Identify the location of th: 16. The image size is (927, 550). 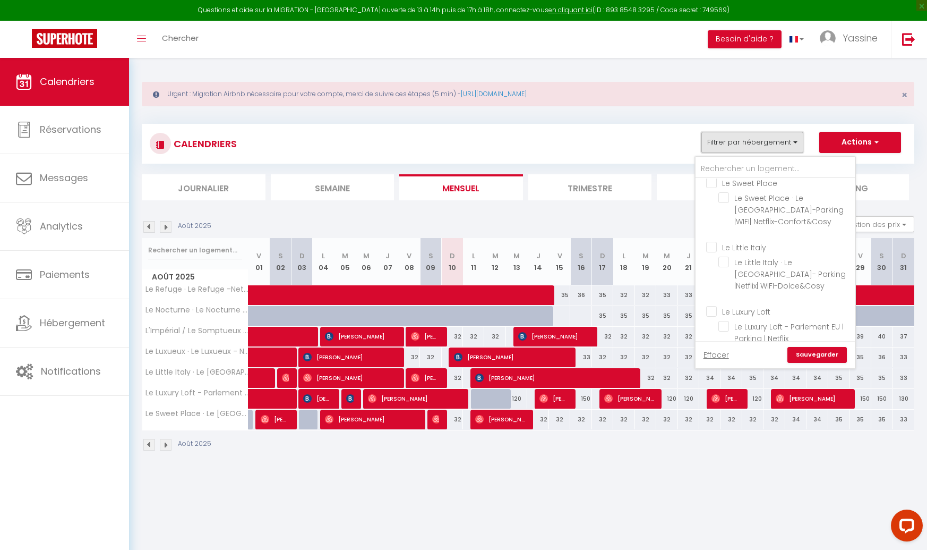
(581, 261).